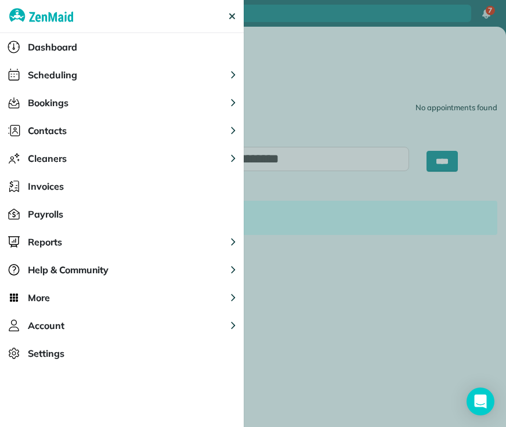 The image size is (506, 427). Describe the element at coordinates (68, 270) in the screenshot. I see `span: Help & Community` at that location.